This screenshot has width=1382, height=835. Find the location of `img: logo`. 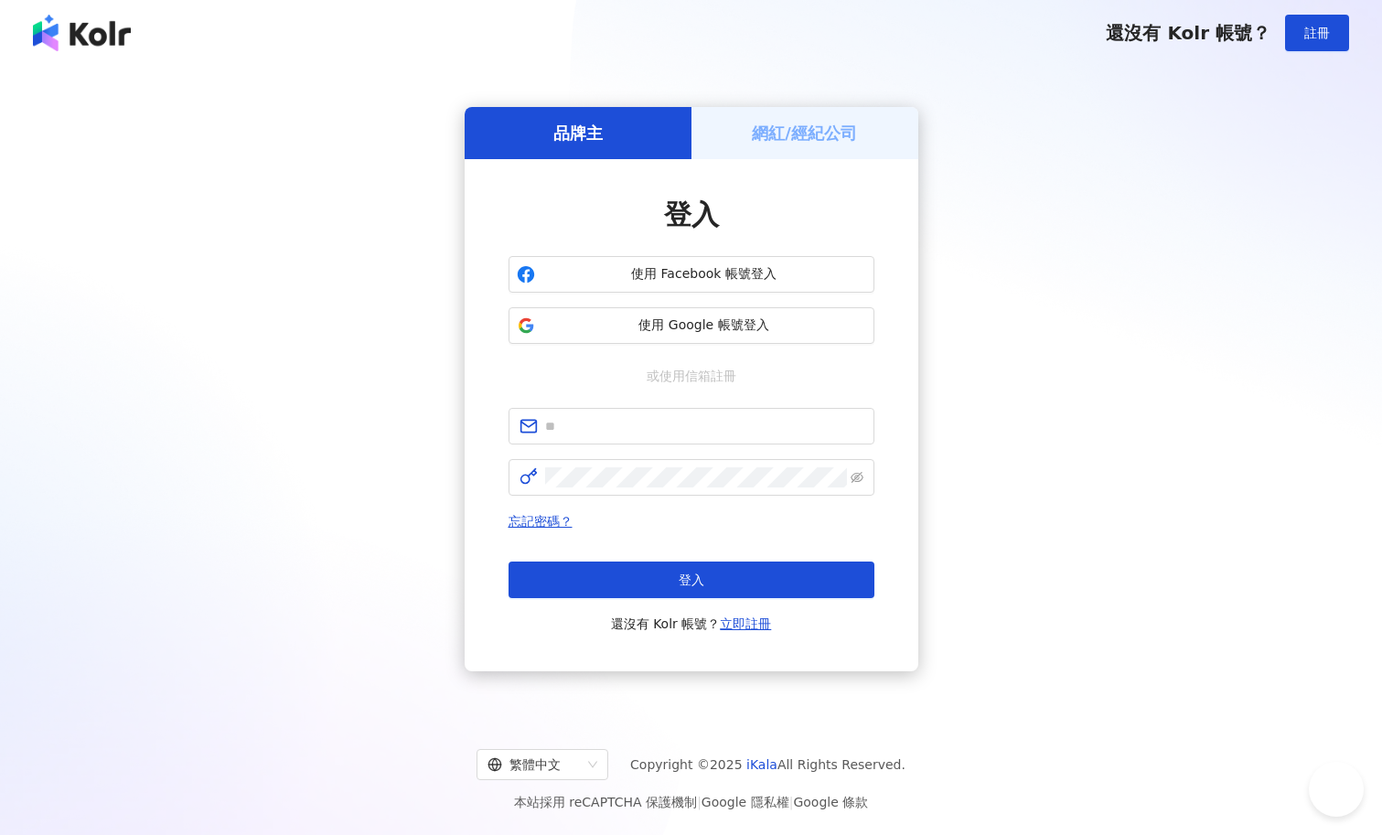

img: logo is located at coordinates (81, 33).